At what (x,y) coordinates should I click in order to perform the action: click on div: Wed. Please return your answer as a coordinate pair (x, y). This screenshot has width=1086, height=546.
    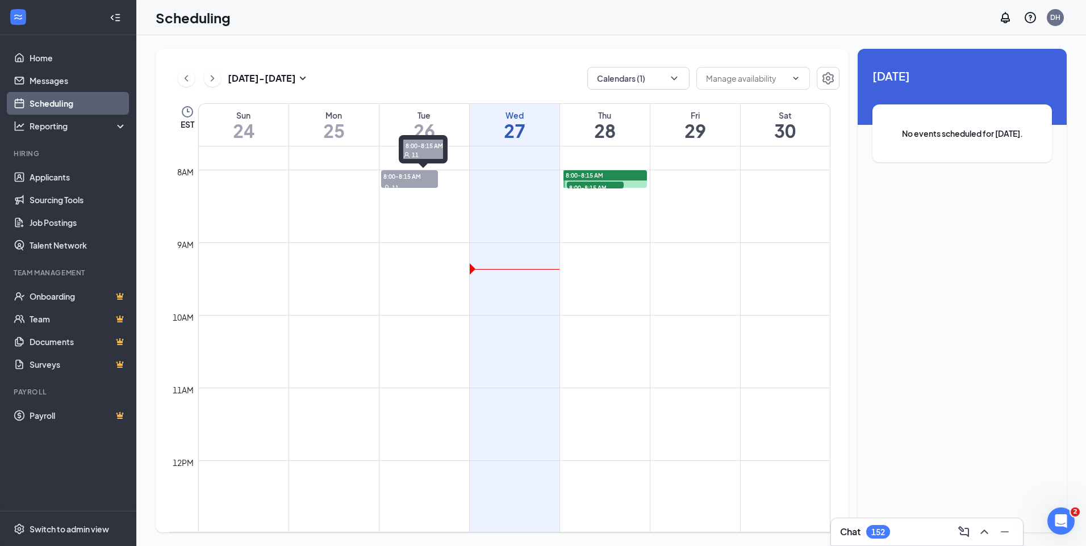
    Looking at the image, I should click on (515, 115).